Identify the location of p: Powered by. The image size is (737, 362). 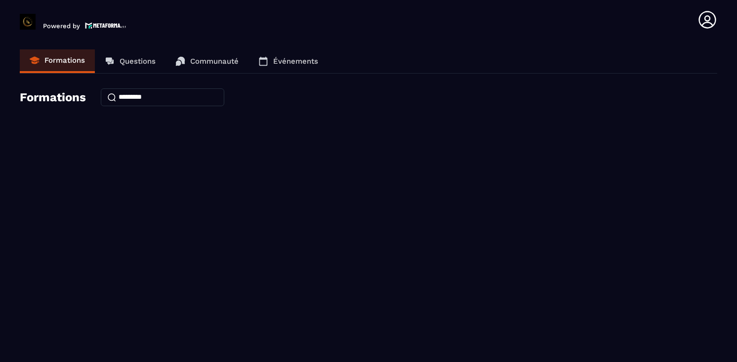
(61, 26).